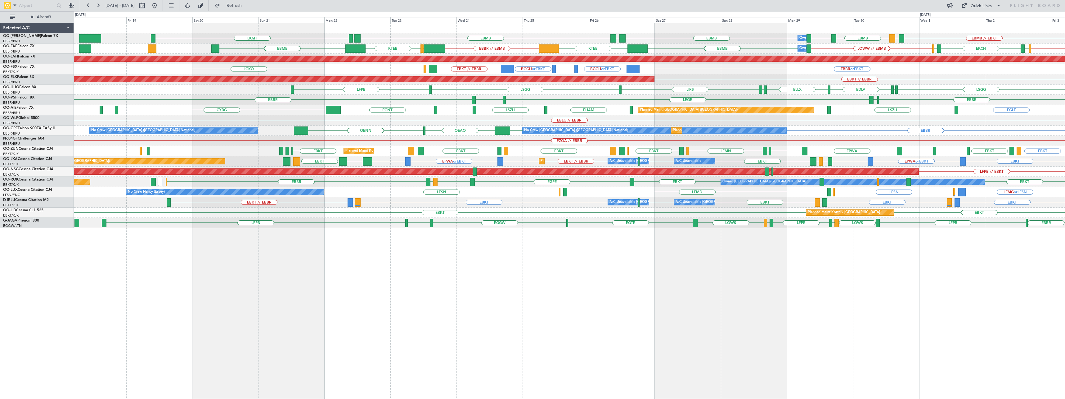 The height and width of the screenshot is (399, 1065). I want to click on span: OO-LXA, so click(10, 159).